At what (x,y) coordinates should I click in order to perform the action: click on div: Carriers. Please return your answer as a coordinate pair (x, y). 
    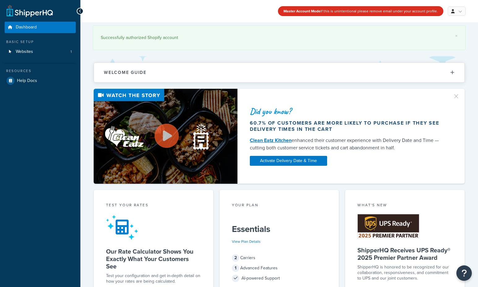
    Looking at the image, I should click on (279, 258).